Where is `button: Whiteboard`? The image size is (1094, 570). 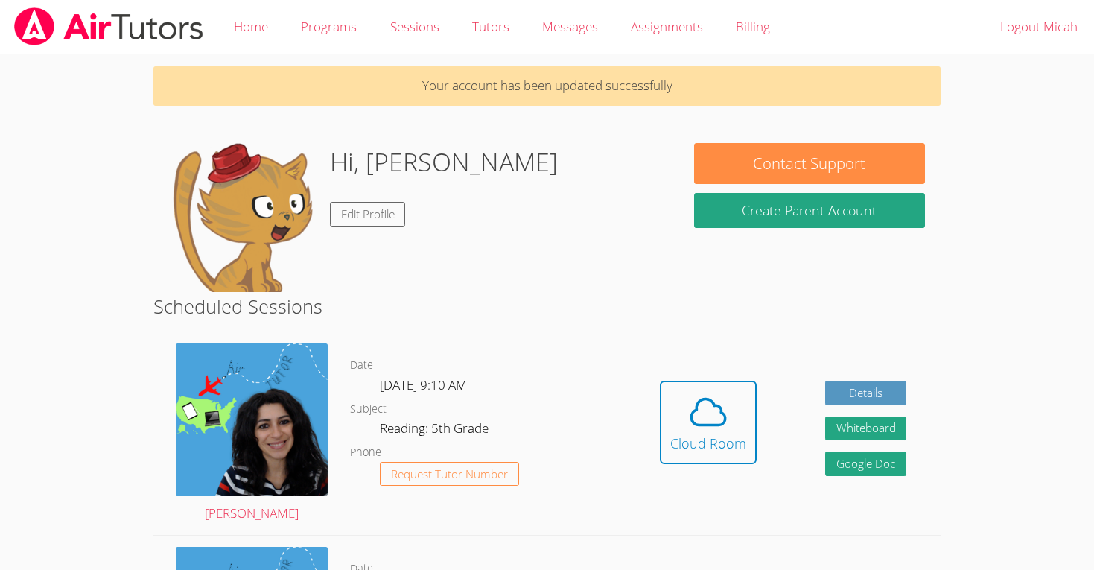
button: Whiteboard is located at coordinates (866, 428).